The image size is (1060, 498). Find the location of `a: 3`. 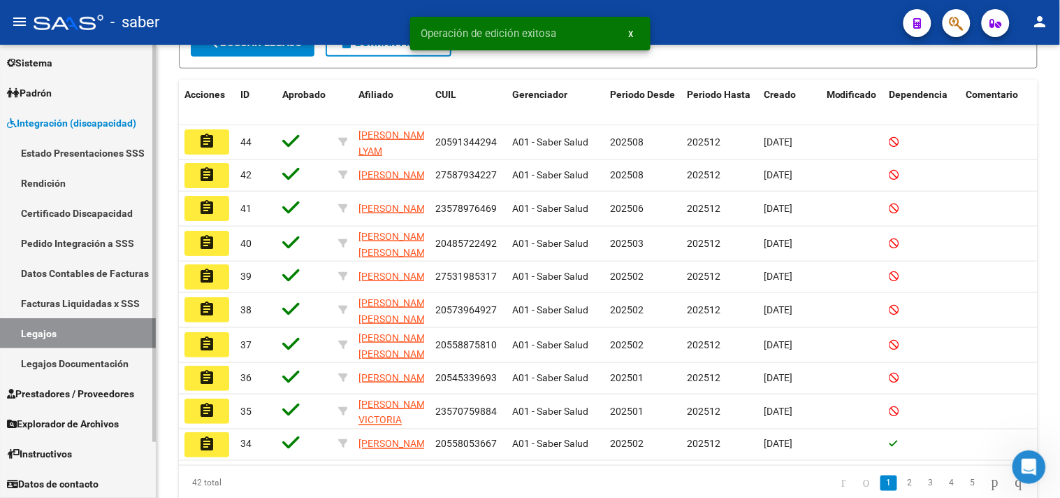

a: 3 is located at coordinates (931, 483).